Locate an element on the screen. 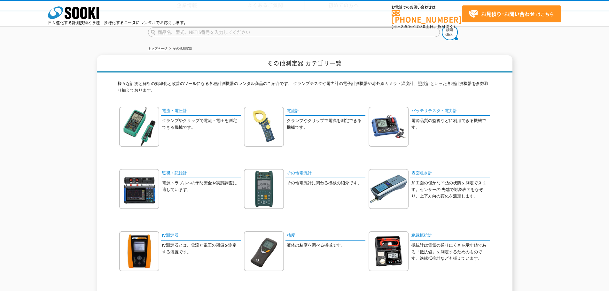  p: 電源トラブルへの予防安全や実態調査に適しています。 is located at coordinates (201, 187).